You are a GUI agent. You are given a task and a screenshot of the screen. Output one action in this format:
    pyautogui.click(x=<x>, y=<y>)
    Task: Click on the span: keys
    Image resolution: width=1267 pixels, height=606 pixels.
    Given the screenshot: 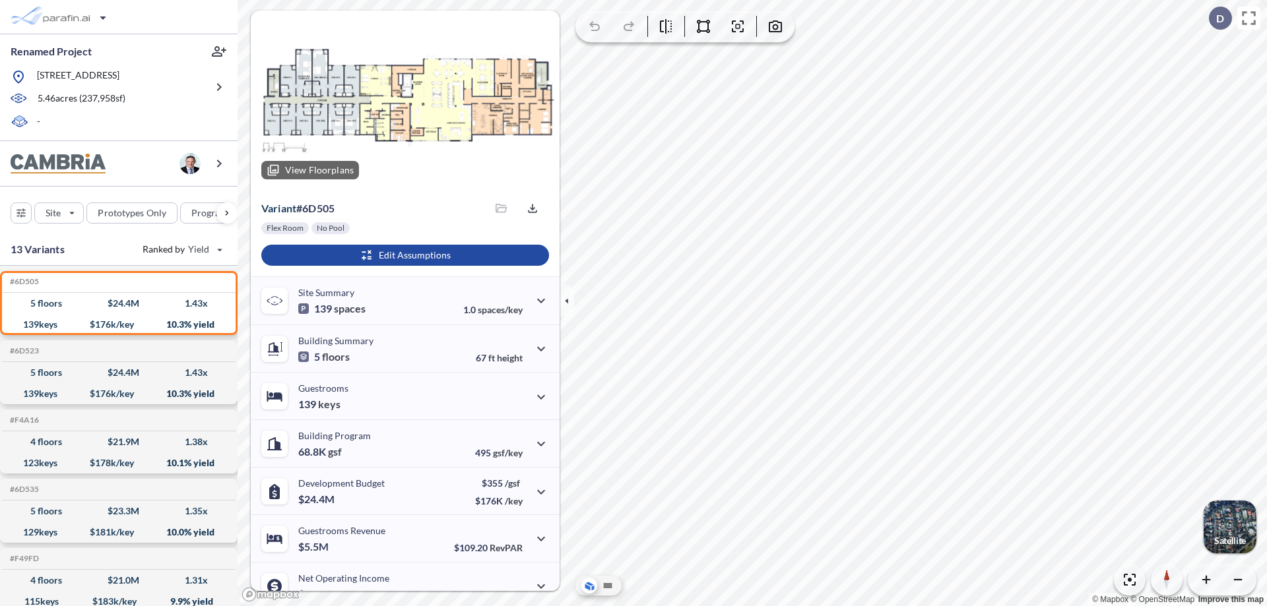 What is the action you would take?
    pyautogui.click(x=329, y=404)
    